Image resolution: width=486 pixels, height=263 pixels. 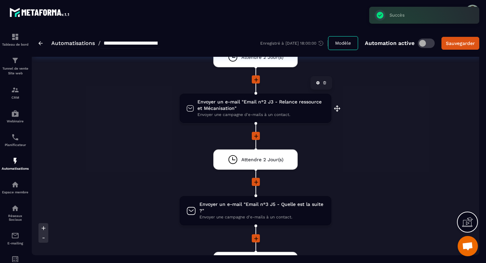 What do you see at coordinates (15, 192) in the screenshot?
I see `p: Espace membre` at bounding box center [15, 192].